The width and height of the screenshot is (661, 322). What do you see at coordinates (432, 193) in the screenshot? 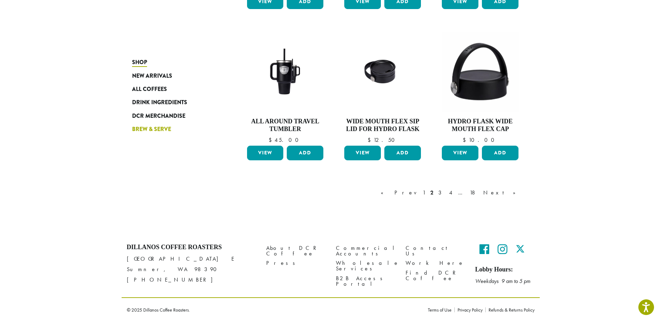
I see `a: 2` at bounding box center [432, 193].